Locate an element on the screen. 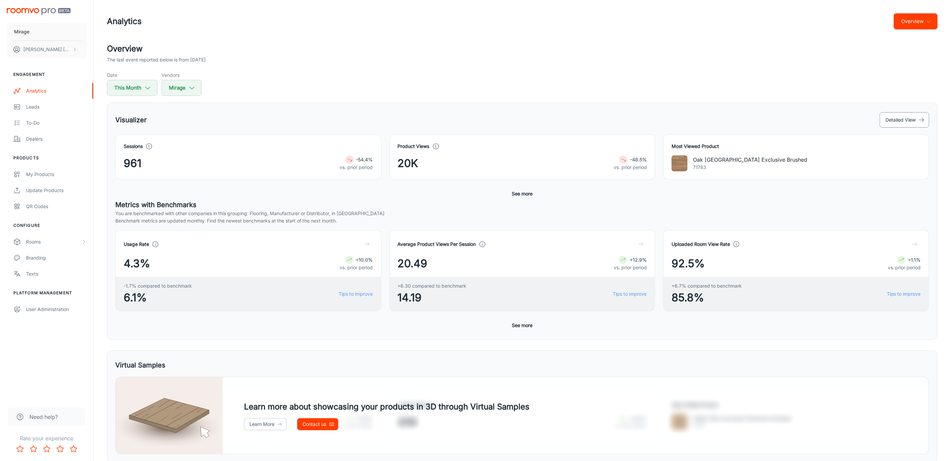 This screenshot has height=461, width=951. h4: Average Product Views Per Session is located at coordinates (437, 244).